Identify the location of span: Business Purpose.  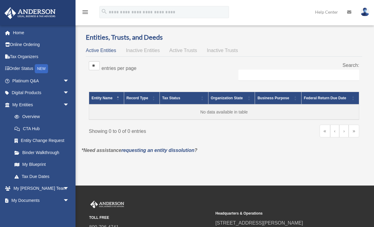
(273, 98).